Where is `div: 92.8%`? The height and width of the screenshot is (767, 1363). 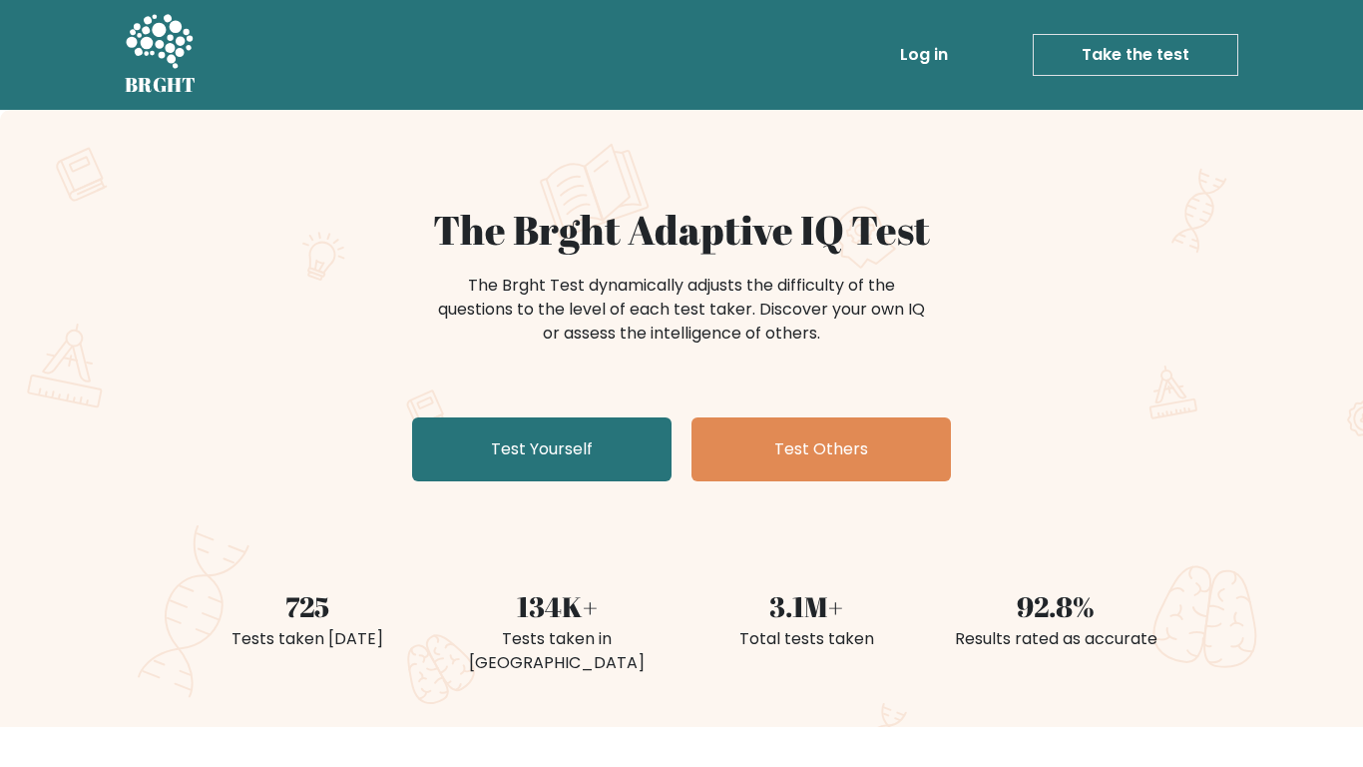 div: 92.8% is located at coordinates (1056, 606).